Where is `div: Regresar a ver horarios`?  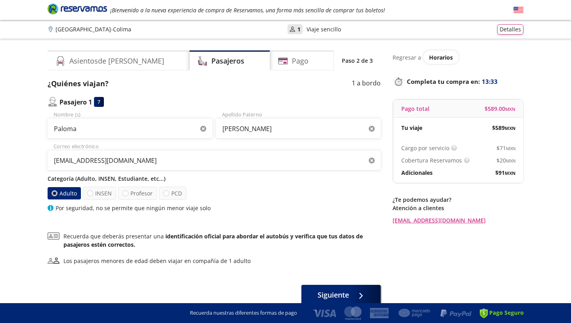 div: Regresar a ver horarios is located at coordinates (458, 57).